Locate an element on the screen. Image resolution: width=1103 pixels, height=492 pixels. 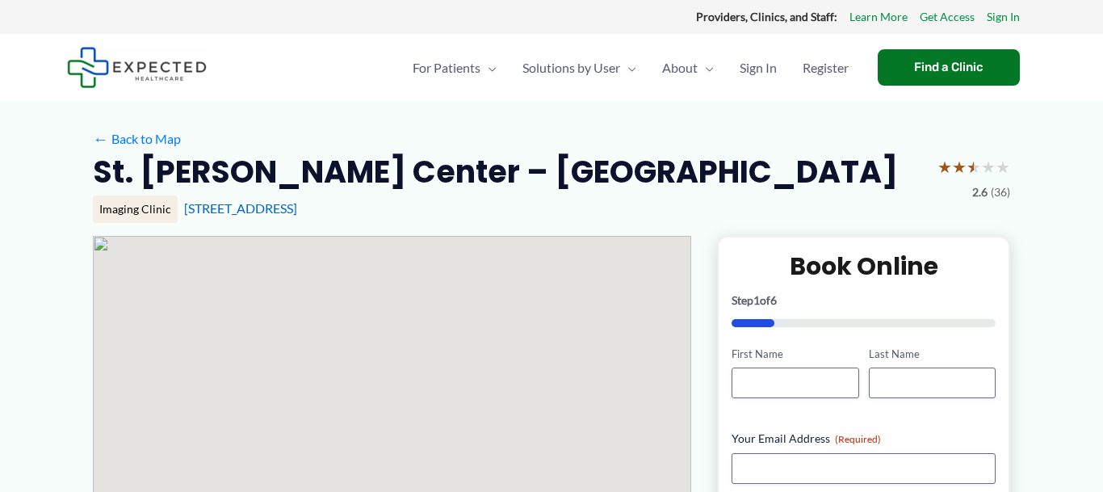
label: Your Email Address is located at coordinates (863, 438).